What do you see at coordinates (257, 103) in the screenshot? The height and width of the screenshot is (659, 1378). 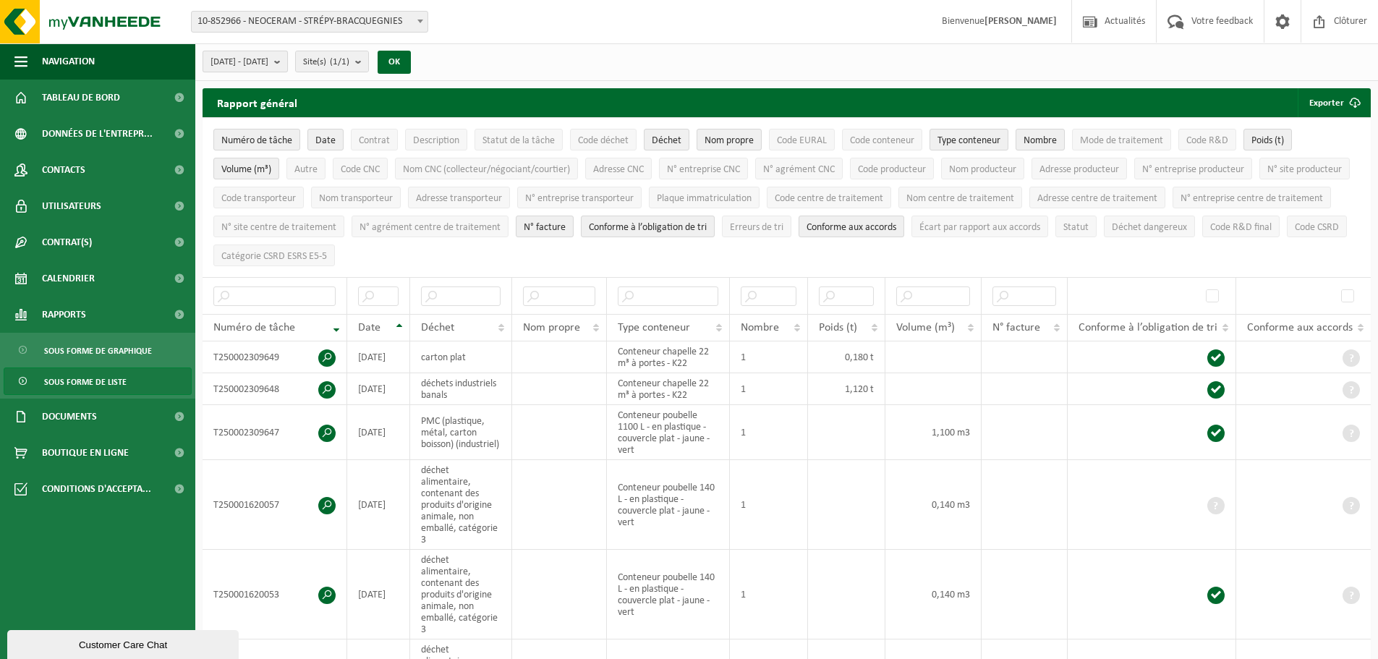 I see `h2: Rapport général` at bounding box center [257, 103].